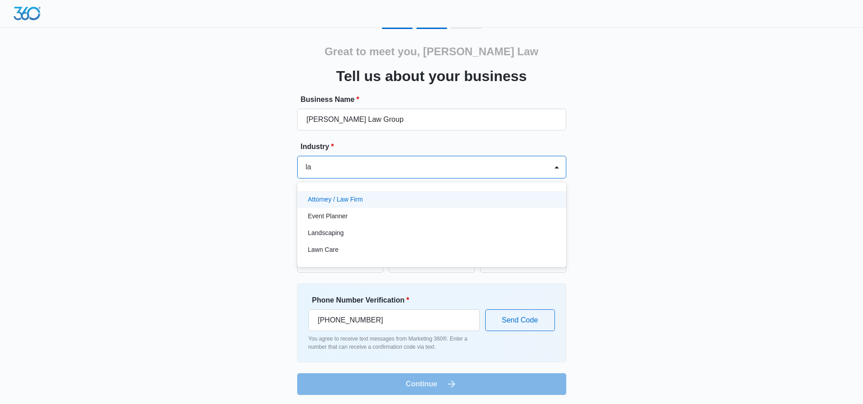 The height and width of the screenshot is (404, 863). Describe the element at coordinates (328, 216) in the screenshot. I see `p: Event Planner` at that location.